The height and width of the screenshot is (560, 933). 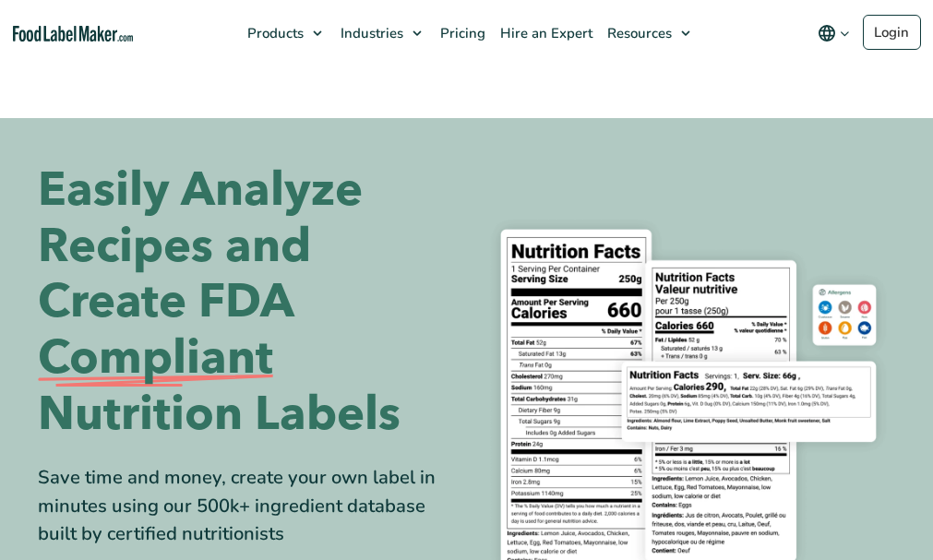 I want to click on span: Hire an Expert, so click(x=544, y=33).